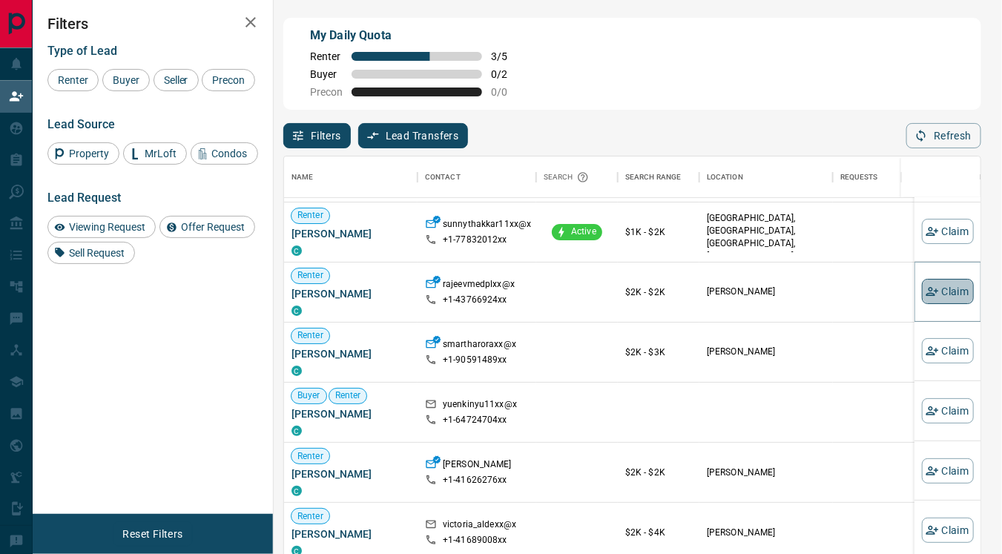 The image size is (1002, 554). I want to click on p: +1- 77832012xx, so click(475, 240).